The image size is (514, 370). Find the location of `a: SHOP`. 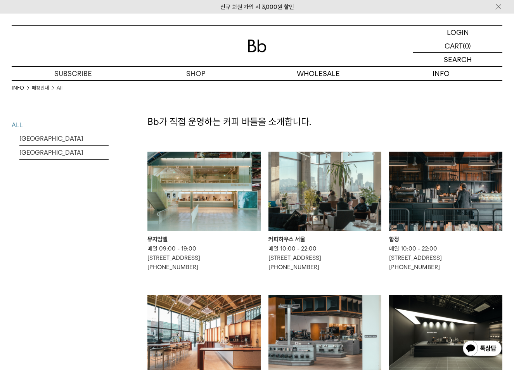

a: SHOP is located at coordinates (196, 73).